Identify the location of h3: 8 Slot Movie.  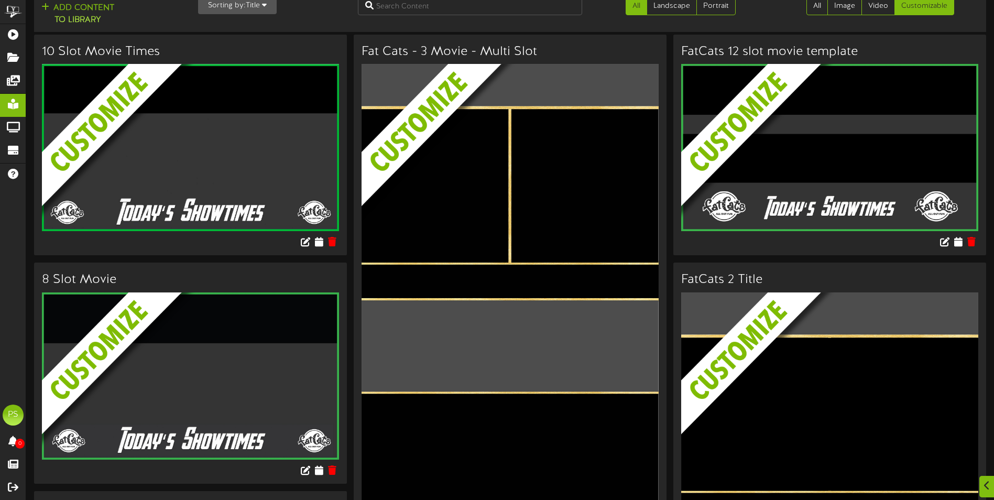
(190, 280).